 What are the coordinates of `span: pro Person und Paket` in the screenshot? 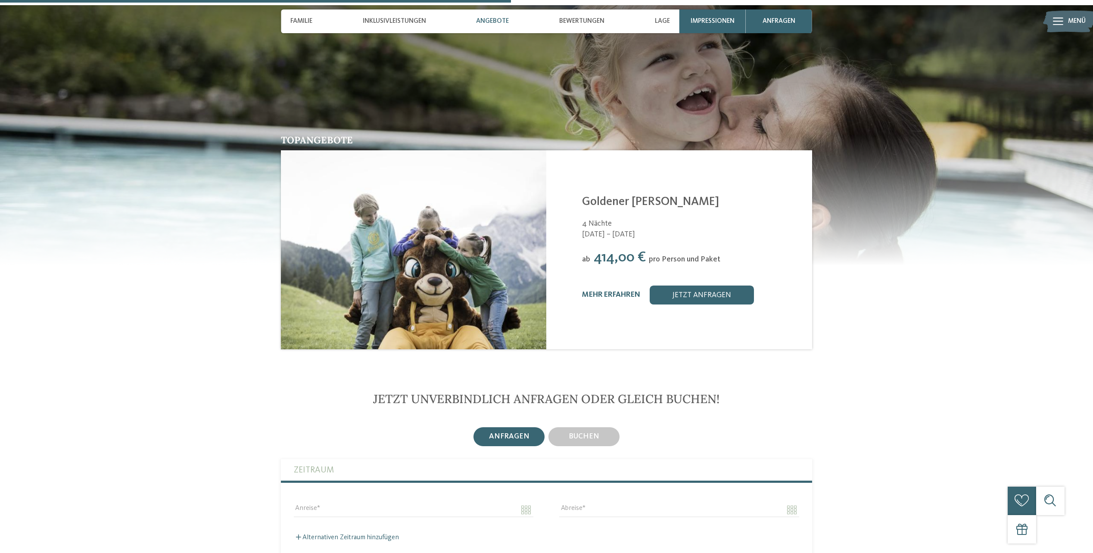 It's located at (685, 259).